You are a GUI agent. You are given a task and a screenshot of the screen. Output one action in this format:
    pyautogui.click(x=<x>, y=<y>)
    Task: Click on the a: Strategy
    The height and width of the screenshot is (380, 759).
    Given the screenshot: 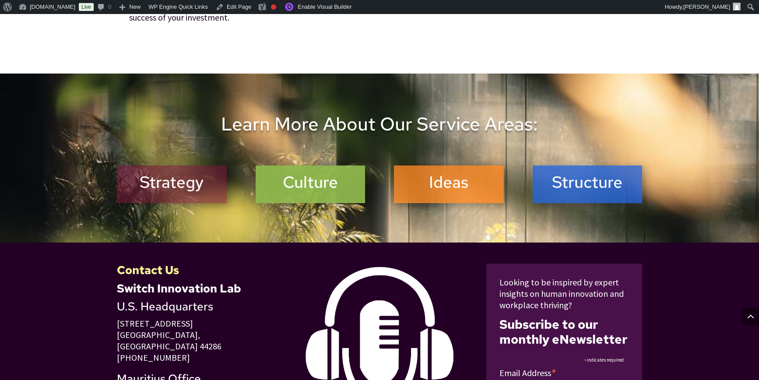 What is the action you would take?
    pyautogui.click(x=172, y=184)
    